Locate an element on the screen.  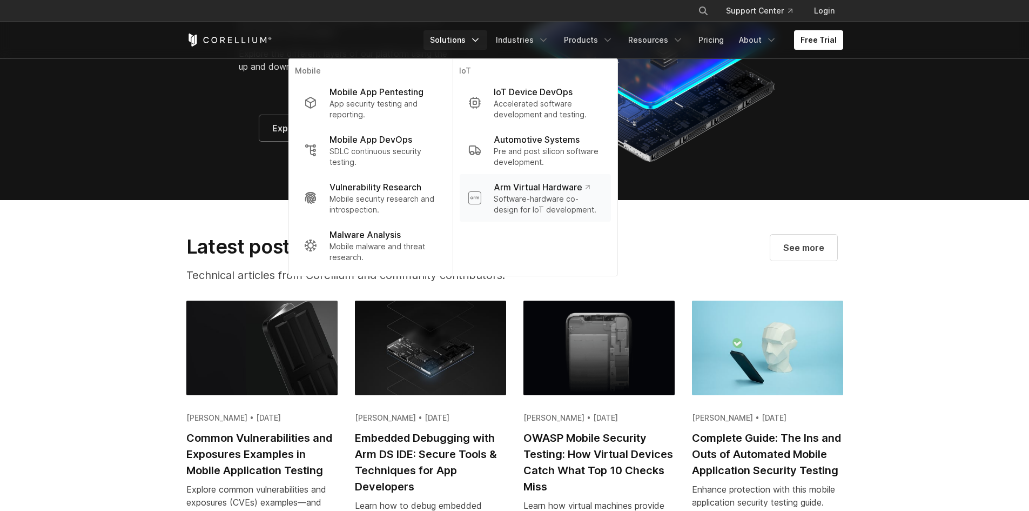
a: Visit our blog is located at coordinates (804, 247).